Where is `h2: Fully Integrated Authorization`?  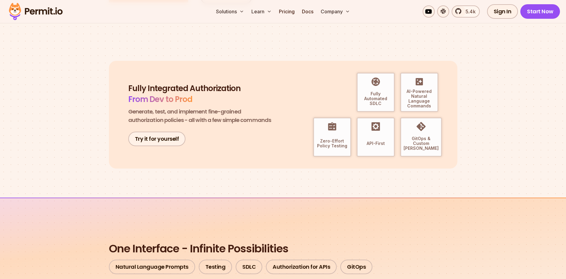 h2: Fully Integrated Authorization is located at coordinates (201, 94).